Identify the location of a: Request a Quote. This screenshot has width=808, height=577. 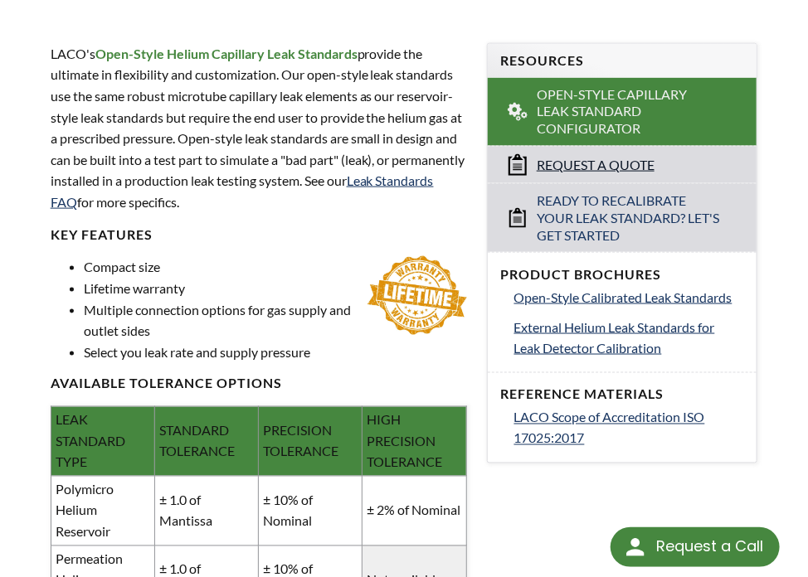
(622, 164).